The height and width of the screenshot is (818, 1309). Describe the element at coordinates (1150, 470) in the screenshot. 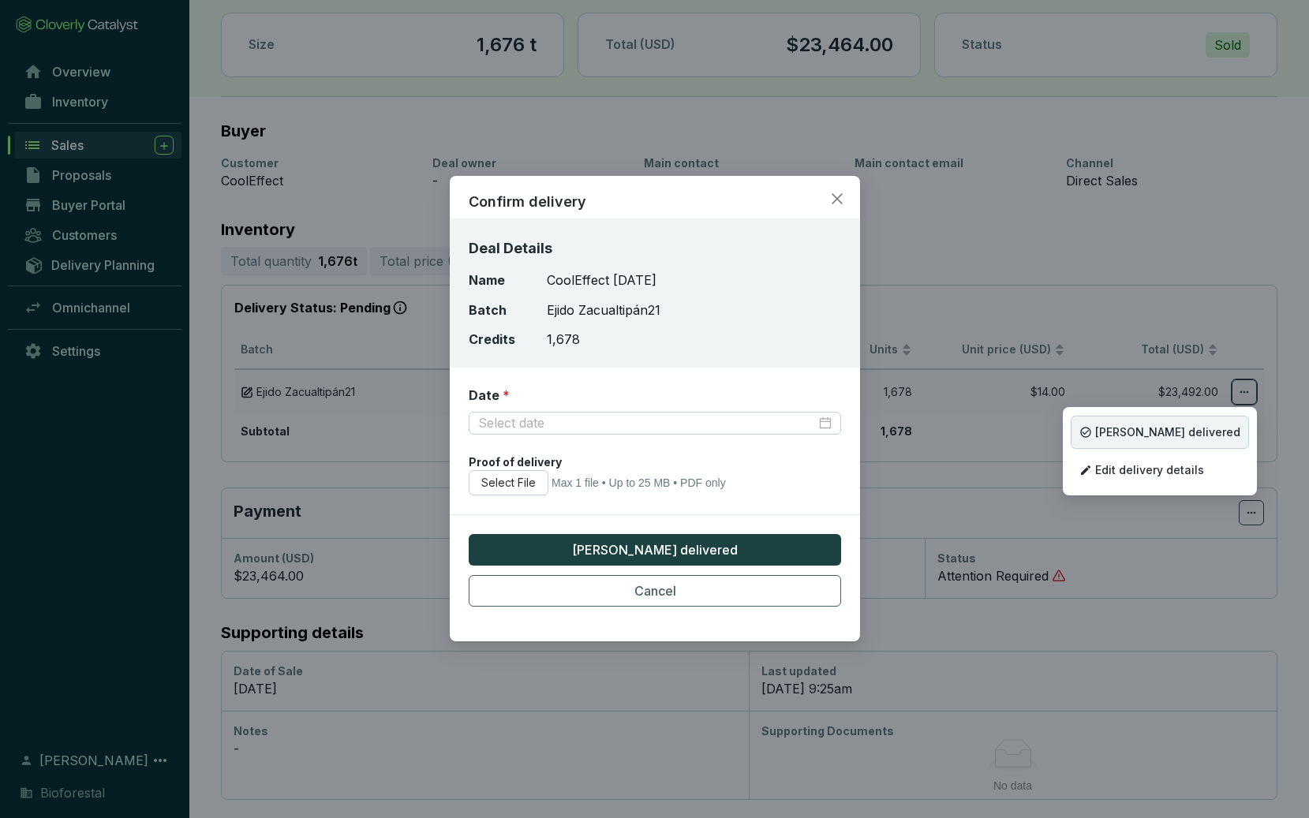

I see `span: Edit delivery details` at that location.